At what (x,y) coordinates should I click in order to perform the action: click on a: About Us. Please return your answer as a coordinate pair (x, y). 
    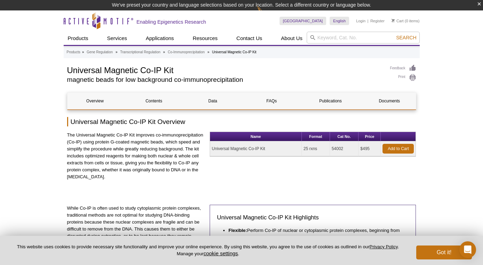
    Looking at the image, I should click on (292, 38).